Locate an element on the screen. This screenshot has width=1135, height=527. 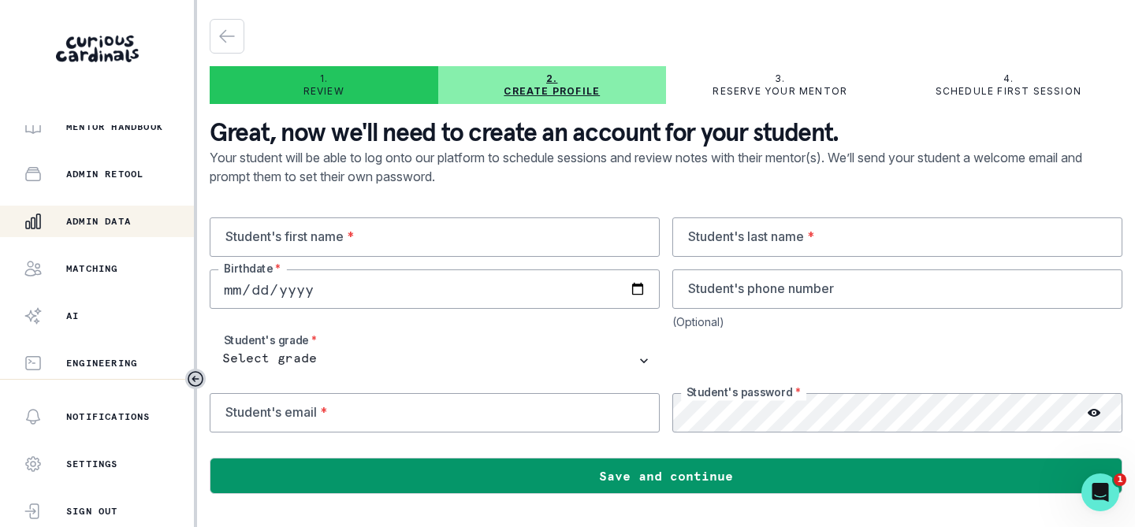
p: 2. is located at coordinates (552, 79).